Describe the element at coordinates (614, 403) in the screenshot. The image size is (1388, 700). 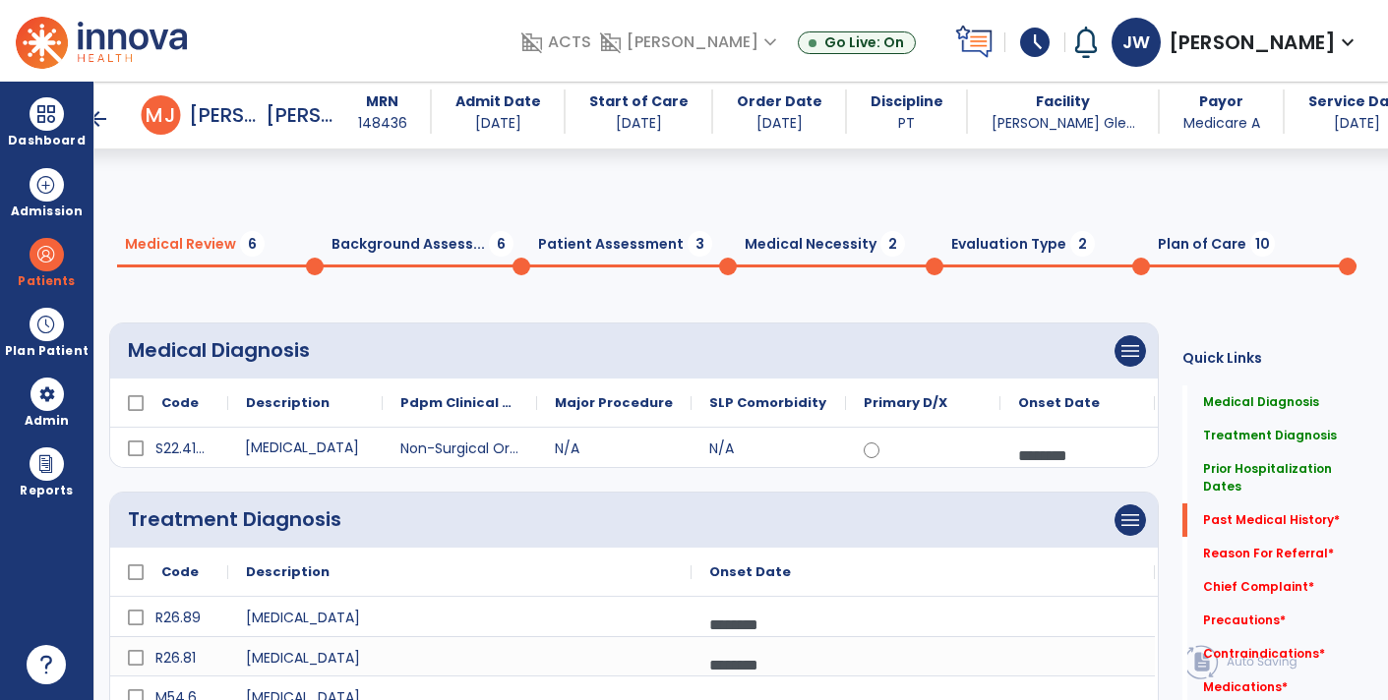
I see `span: Major Procedure` at that location.